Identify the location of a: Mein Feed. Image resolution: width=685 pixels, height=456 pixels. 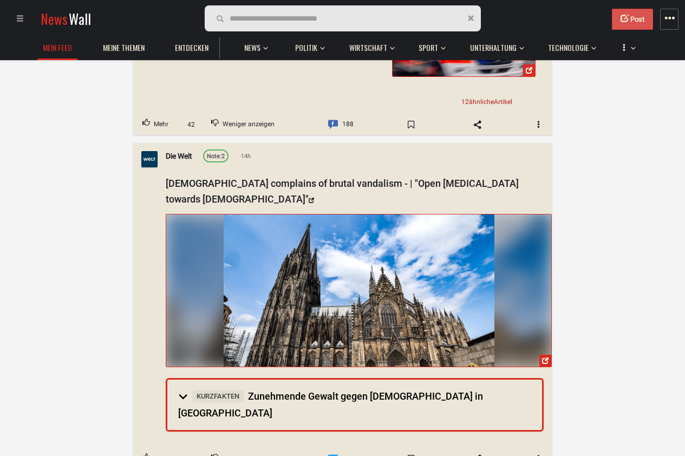
(57, 48).